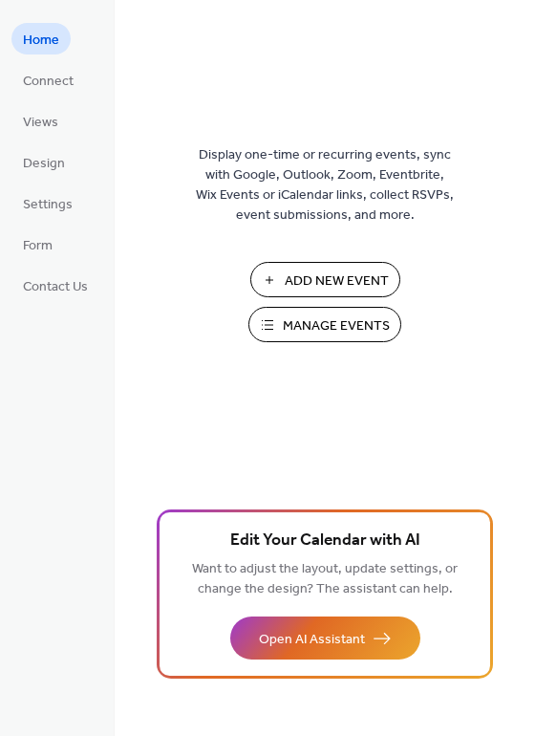 The height and width of the screenshot is (736, 535). Describe the element at coordinates (48, 205) in the screenshot. I see `span: Settings` at that location.